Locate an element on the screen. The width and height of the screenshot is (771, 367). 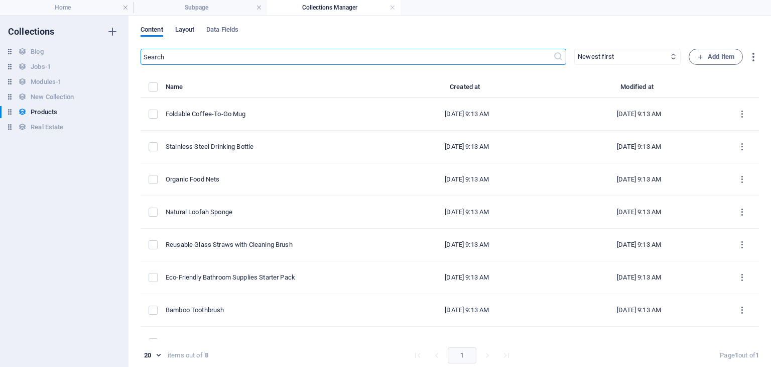
h6: Modules-1 is located at coordinates (46, 82).